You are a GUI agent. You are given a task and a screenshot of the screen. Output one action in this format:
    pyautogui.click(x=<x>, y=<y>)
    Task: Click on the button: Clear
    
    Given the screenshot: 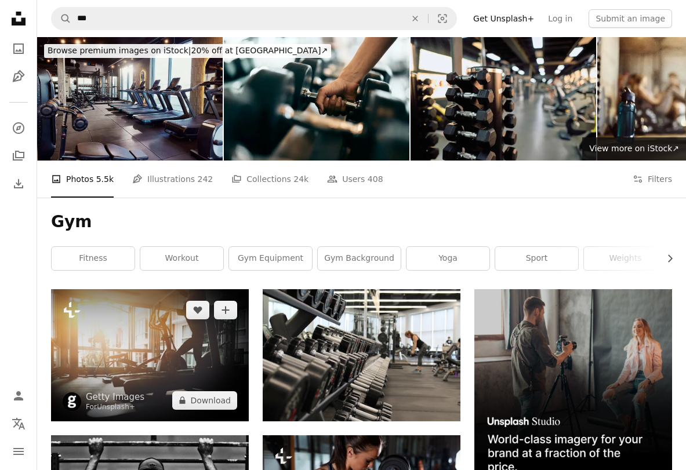 What is the action you would take?
    pyautogui.click(x=415, y=19)
    